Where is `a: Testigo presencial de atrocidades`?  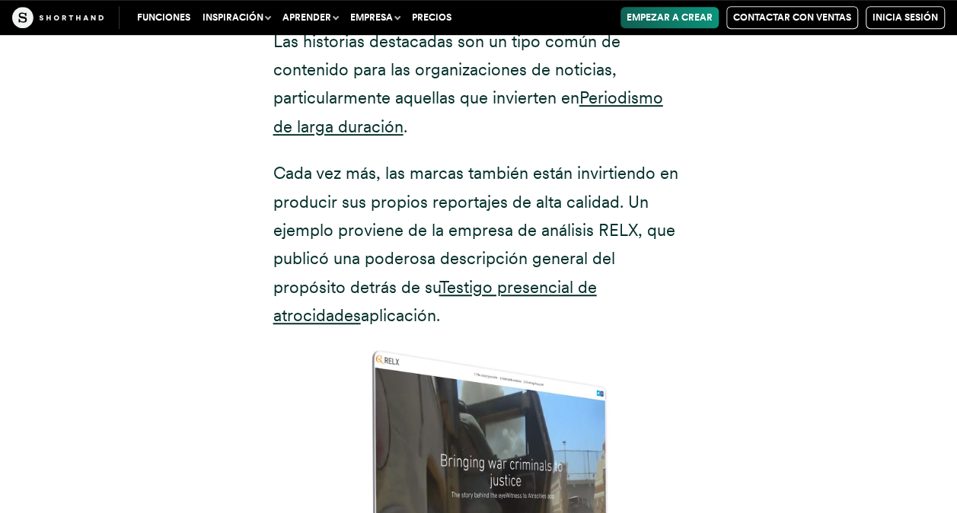 a: Testigo presencial de atrocidades is located at coordinates (435, 301).